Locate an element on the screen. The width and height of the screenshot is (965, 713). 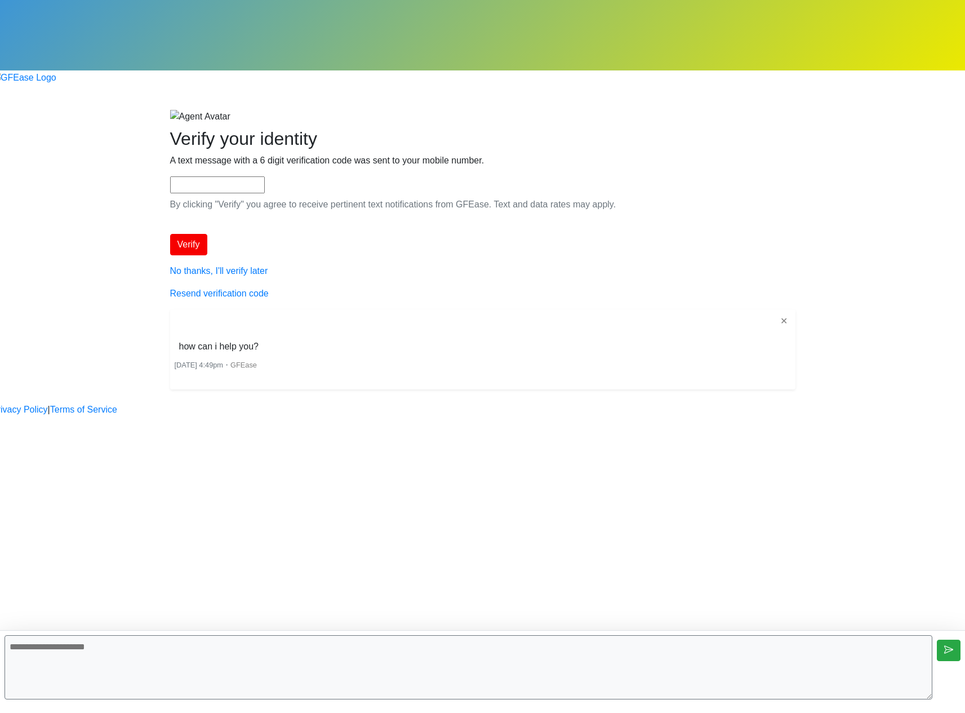
a: Resend verification code is located at coordinates (219, 293).